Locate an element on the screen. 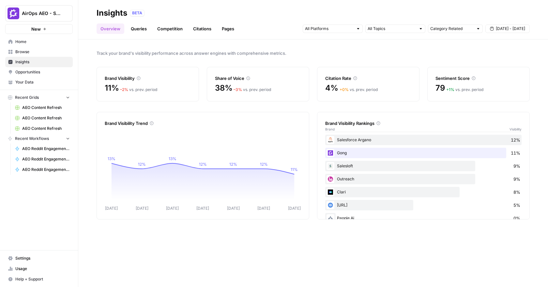 The image size is (548, 287). div: Share of Voice is located at coordinates (258, 78).